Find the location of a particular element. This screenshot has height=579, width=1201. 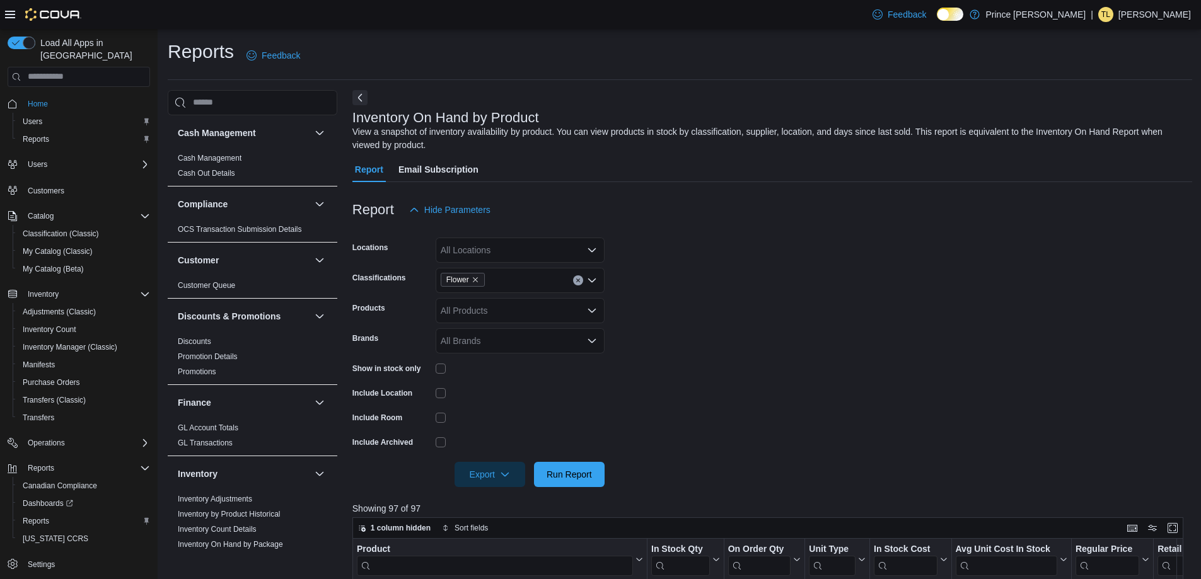

button: Inventory Manager (Classic) is located at coordinates (84, 347).